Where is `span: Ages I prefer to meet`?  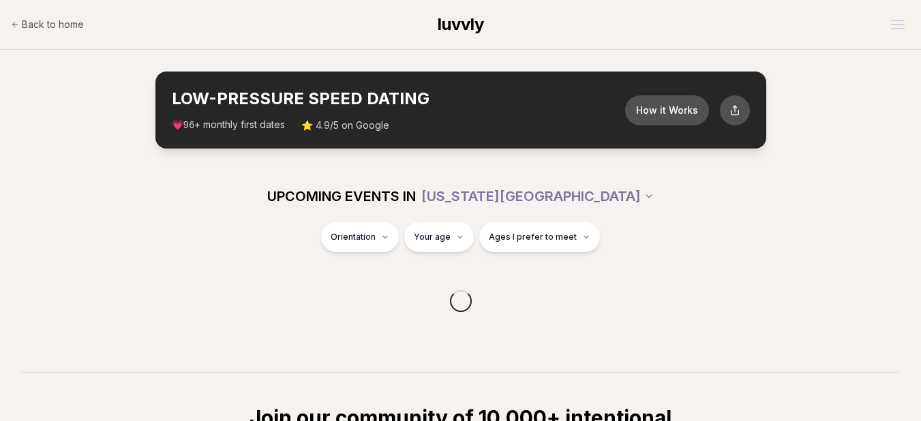 span: Ages I prefer to meet is located at coordinates (533, 237).